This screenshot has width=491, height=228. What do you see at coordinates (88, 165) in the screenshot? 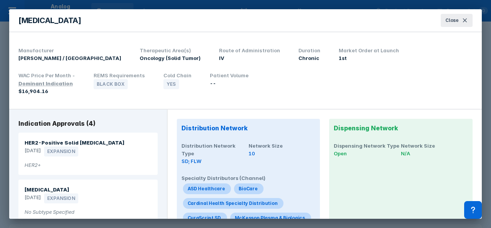
I see `div: HER2+` at bounding box center [88, 165].